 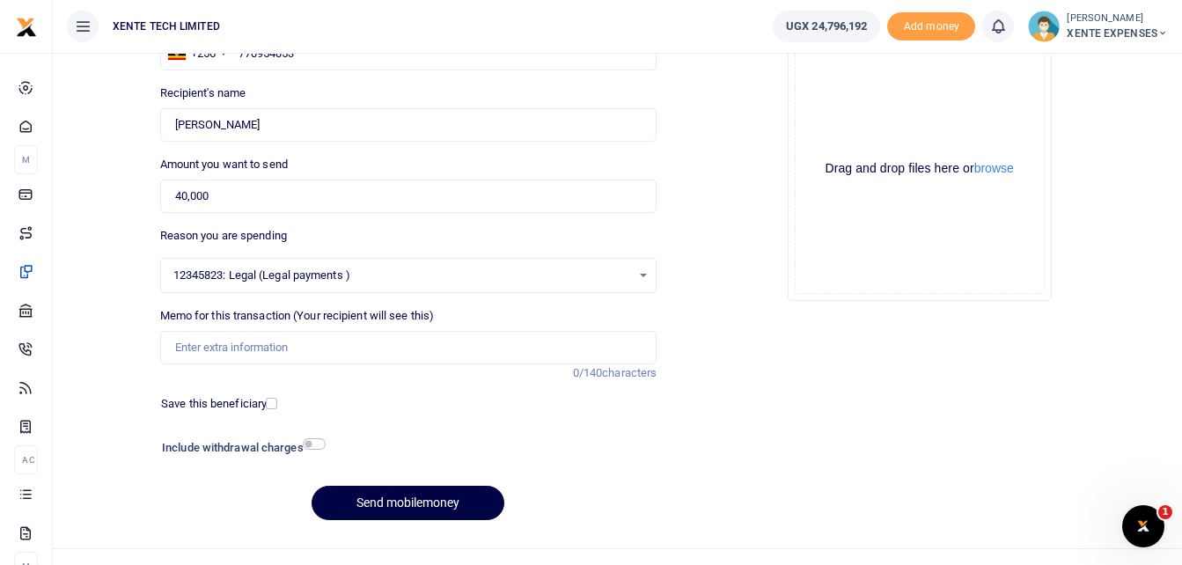 I want to click on li: Ac, so click(x=26, y=459).